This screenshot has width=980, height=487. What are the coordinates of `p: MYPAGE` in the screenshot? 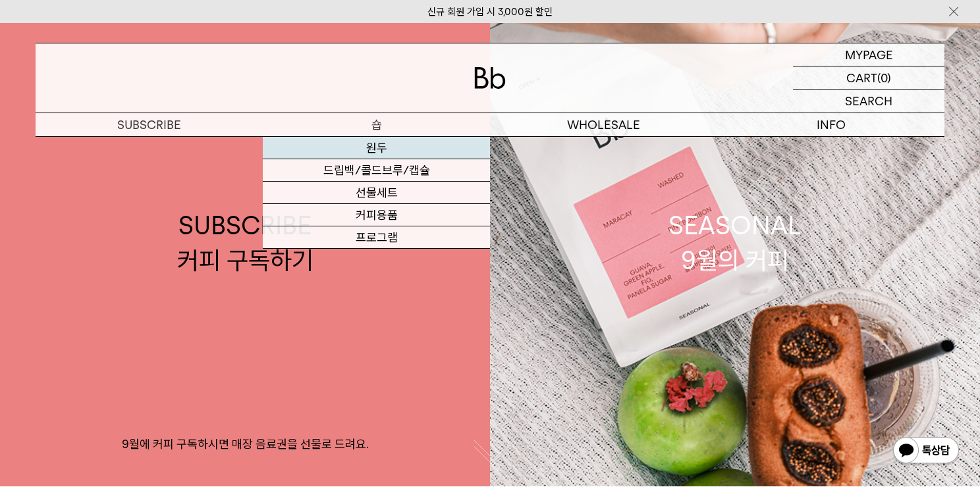 It's located at (869, 55).